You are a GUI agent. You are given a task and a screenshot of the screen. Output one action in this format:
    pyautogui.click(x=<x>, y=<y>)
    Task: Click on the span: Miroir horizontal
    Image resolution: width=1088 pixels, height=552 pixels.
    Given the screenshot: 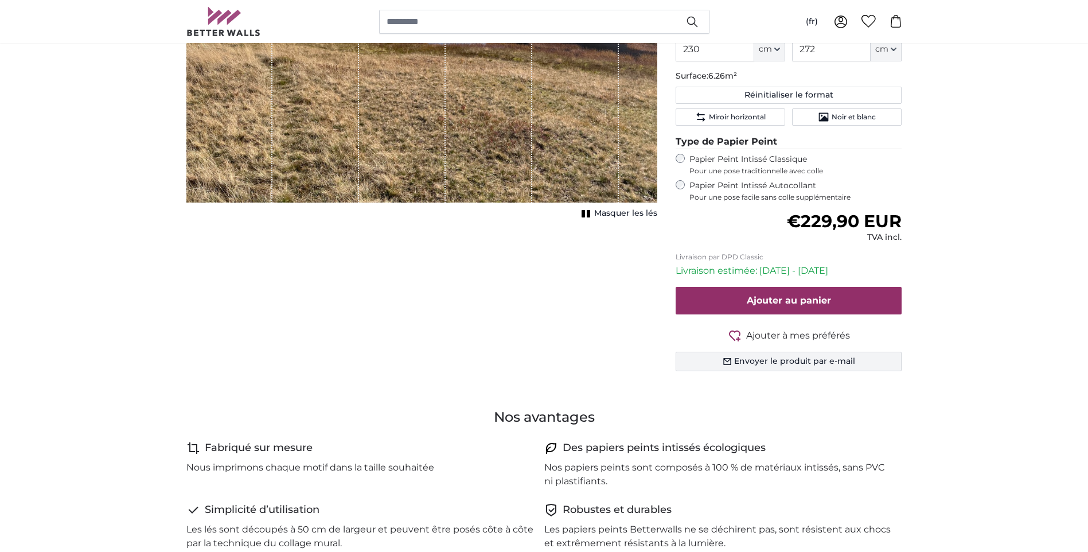 What is the action you would take?
    pyautogui.click(x=737, y=117)
    